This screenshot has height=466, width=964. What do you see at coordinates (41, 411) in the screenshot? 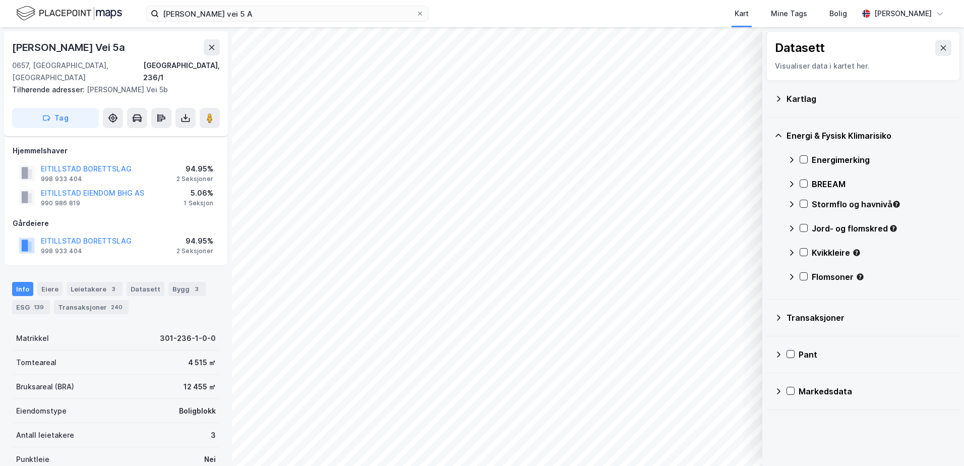
I see `div: Eiendomstype` at bounding box center [41, 411].